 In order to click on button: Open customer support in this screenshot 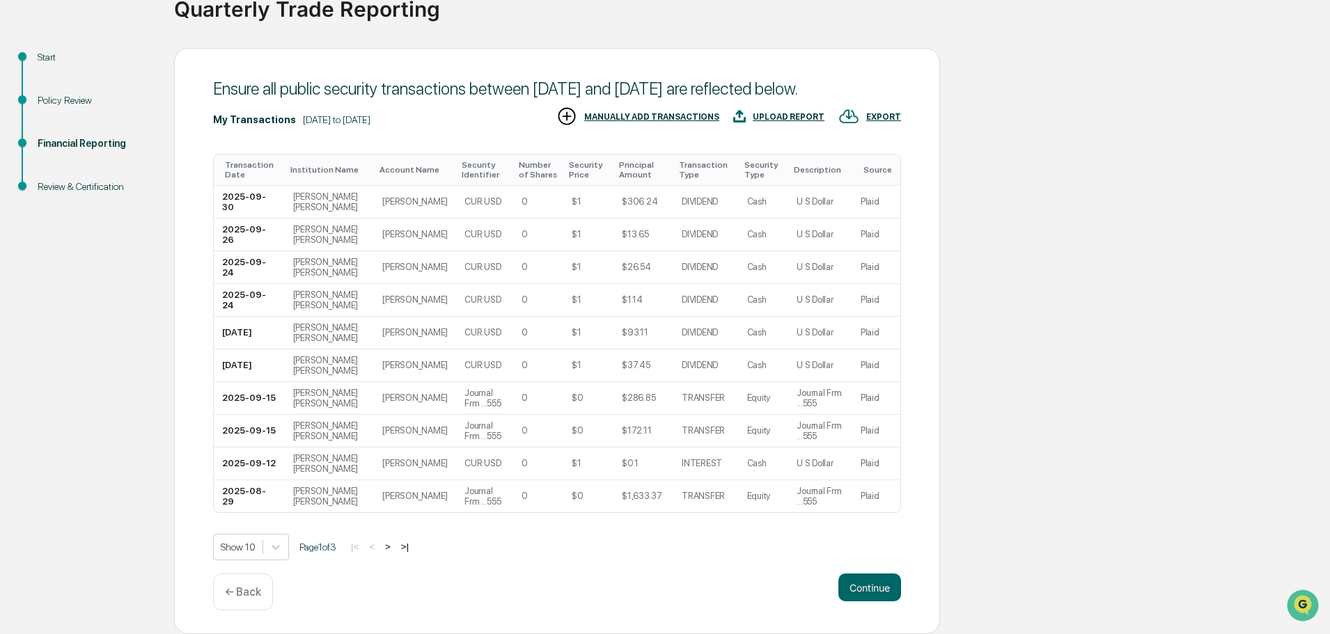, I will do `click(17, 17)`.